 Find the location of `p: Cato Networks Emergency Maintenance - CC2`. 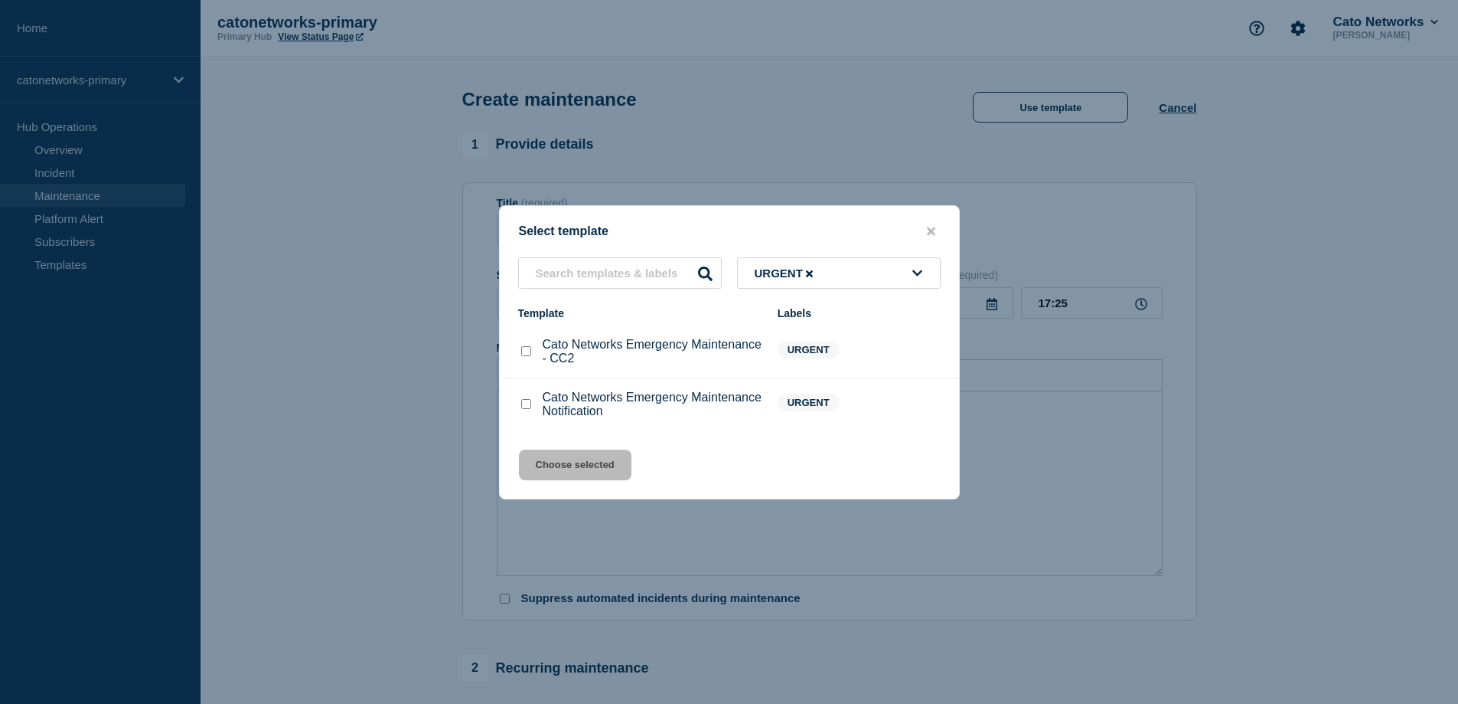

p: Cato Networks Emergency Maintenance - CC2 is located at coordinates (652, 351).